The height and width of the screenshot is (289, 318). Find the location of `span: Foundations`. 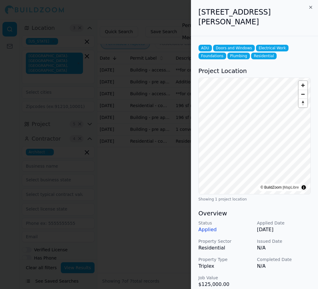

span: Foundations is located at coordinates (212, 56).